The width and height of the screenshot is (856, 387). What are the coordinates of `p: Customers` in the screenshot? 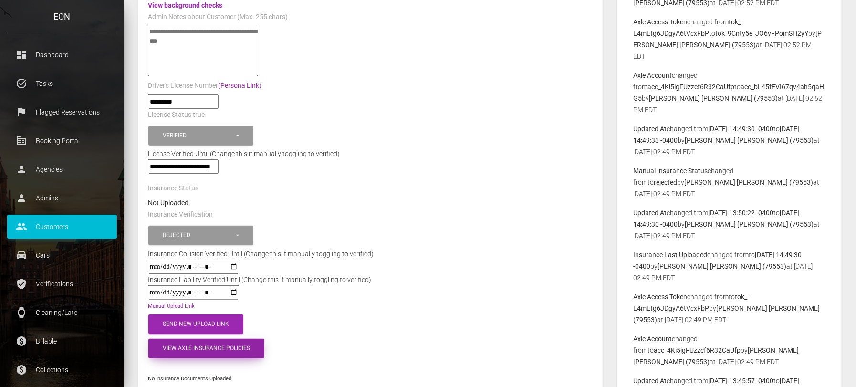 It's located at (62, 227).